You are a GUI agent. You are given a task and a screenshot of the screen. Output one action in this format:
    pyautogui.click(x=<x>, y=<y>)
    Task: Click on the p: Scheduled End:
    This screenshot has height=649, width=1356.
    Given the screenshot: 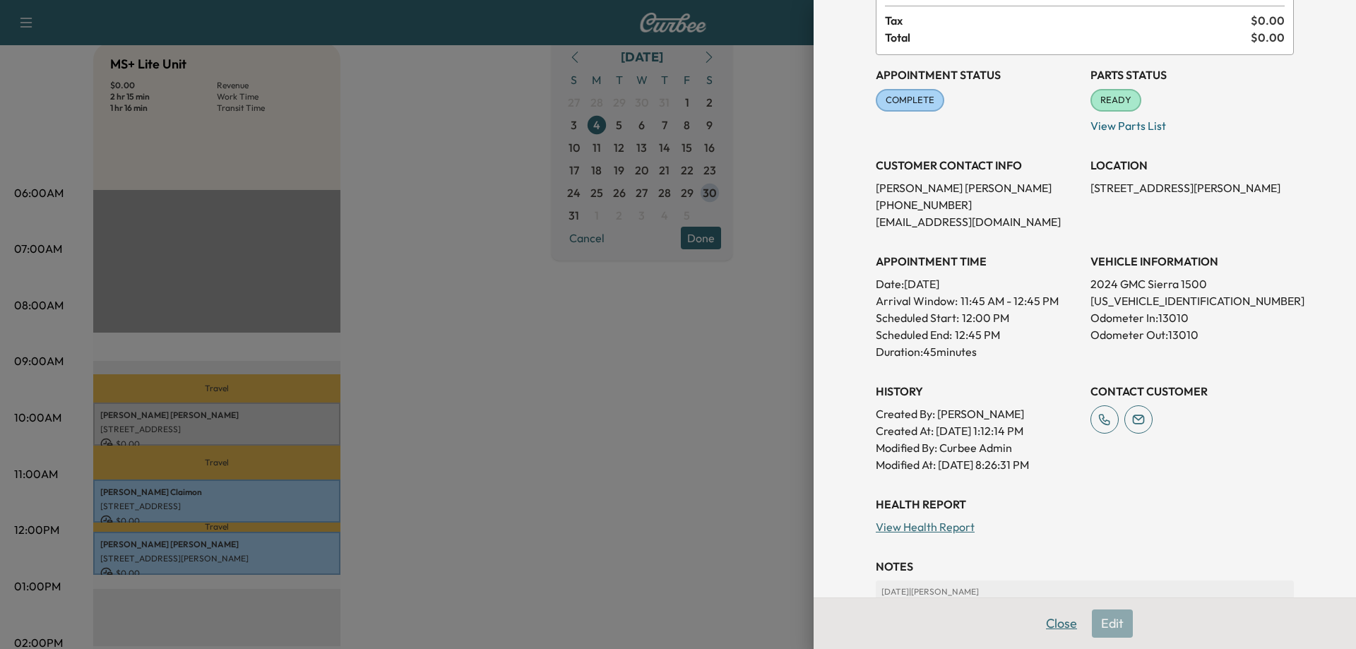 What is the action you would take?
    pyautogui.click(x=914, y=335)
    